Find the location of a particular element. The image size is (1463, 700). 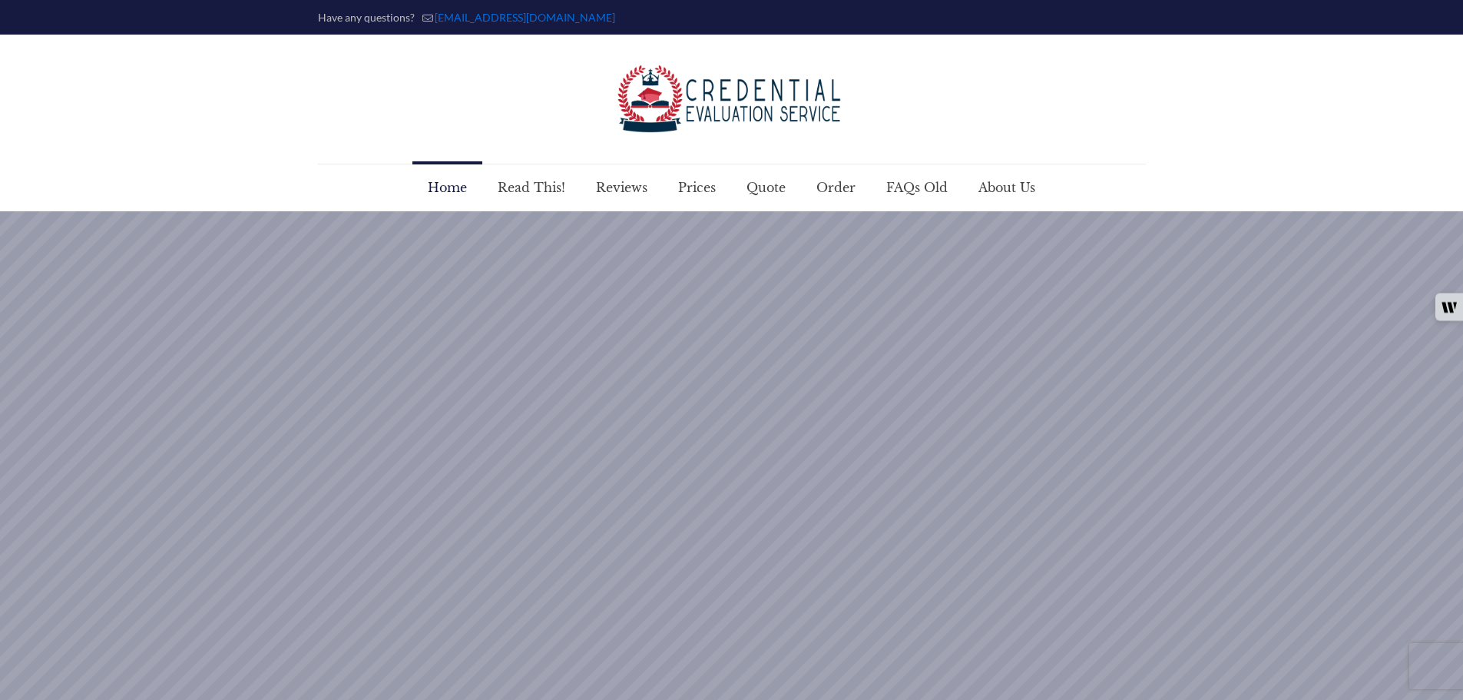

rs-layer: Credential Evaluation Service is located at coordinates (732, 403).